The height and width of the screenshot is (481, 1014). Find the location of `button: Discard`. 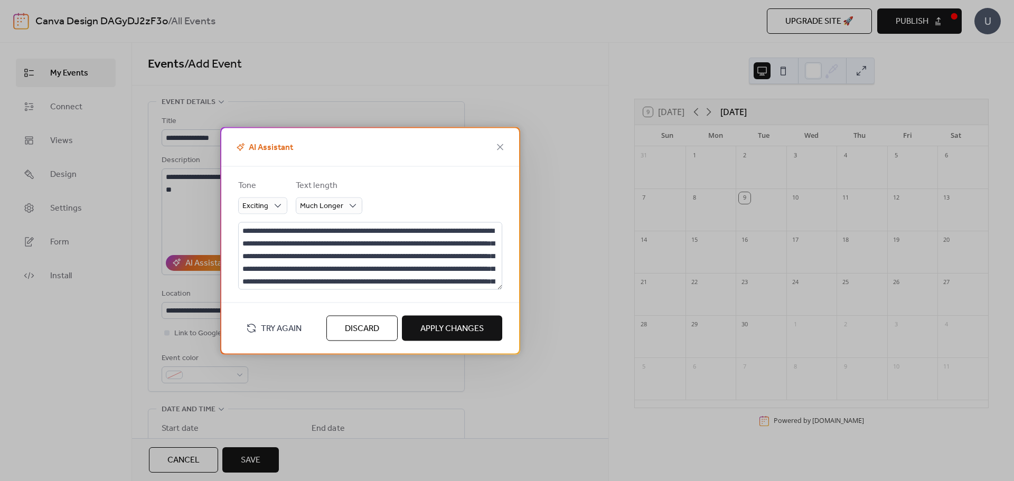

button: Discard is located at coordinates (362, 328).